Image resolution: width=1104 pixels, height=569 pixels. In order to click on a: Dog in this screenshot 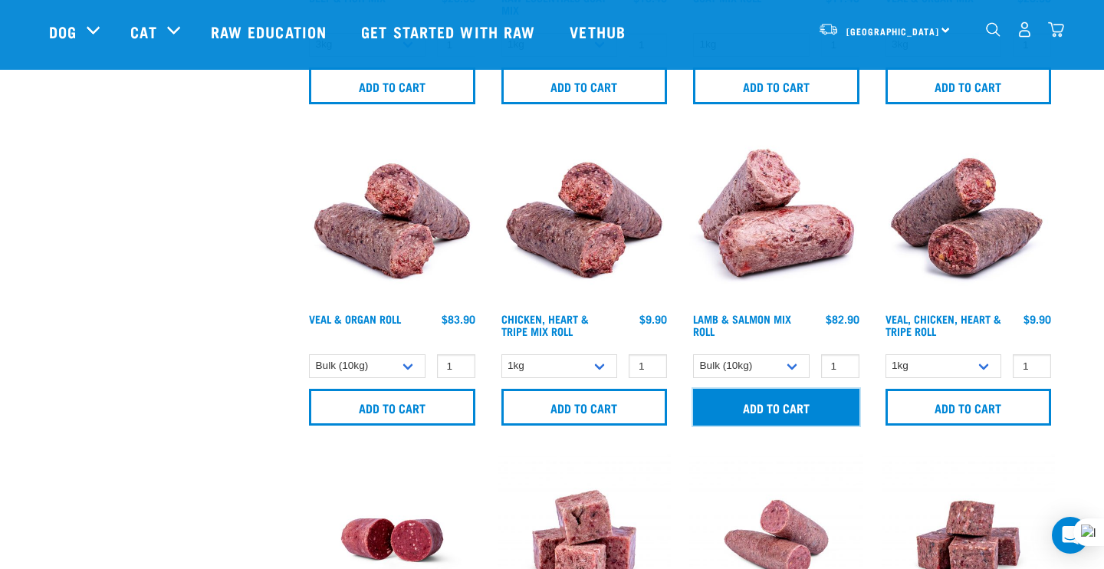, I will do `click(63, 31)`.